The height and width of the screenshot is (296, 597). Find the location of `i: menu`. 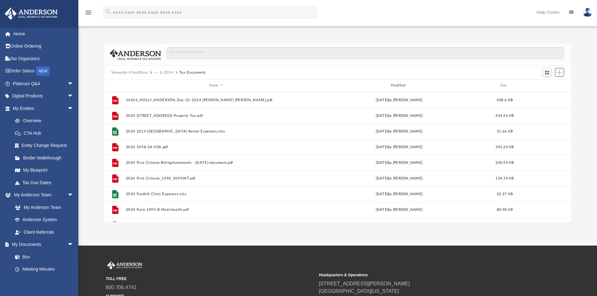

i: menu is located at coordinates (88, 13).